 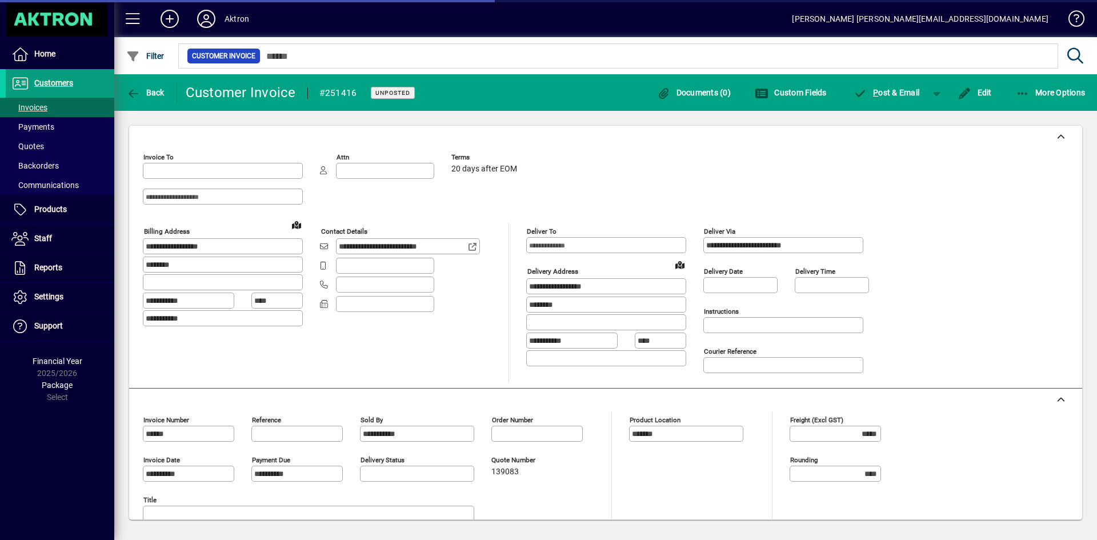 I want to click on mat-label: Deliver To, so click(x=542, y=231).